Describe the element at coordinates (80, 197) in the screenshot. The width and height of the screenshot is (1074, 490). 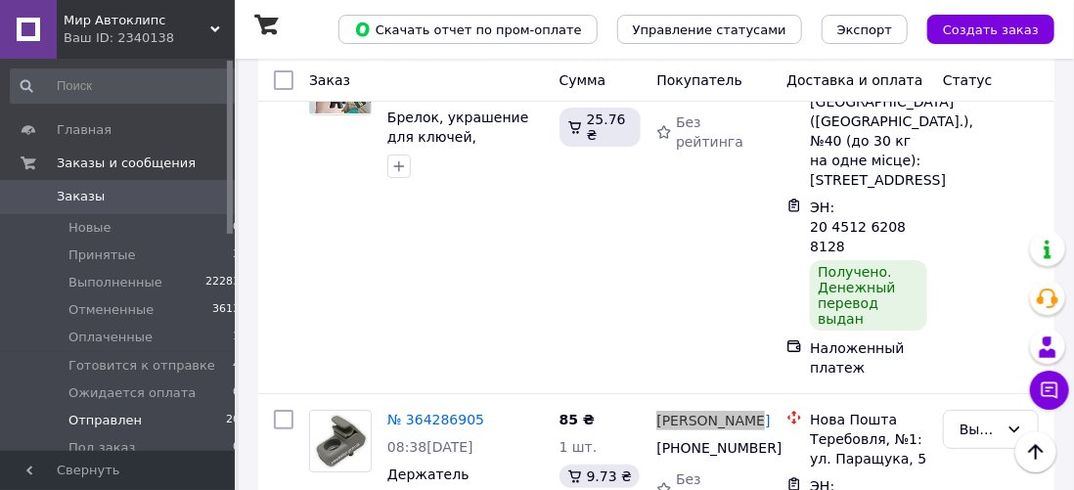
I see `span: Заказы` at that location.